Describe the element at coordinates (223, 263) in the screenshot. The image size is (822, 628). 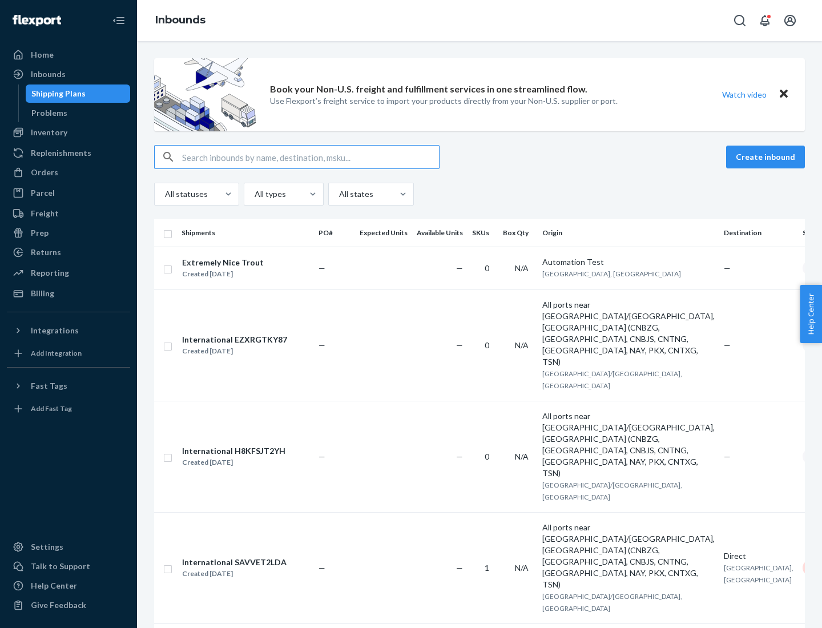
I see `div: Extremely Nice Trout` at that location.